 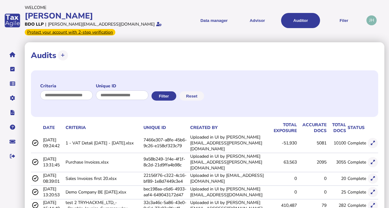 What do you see at coordinates (165, 128) in the screenshot?
I see `th: Unique id` at bounding box center [165, 128].